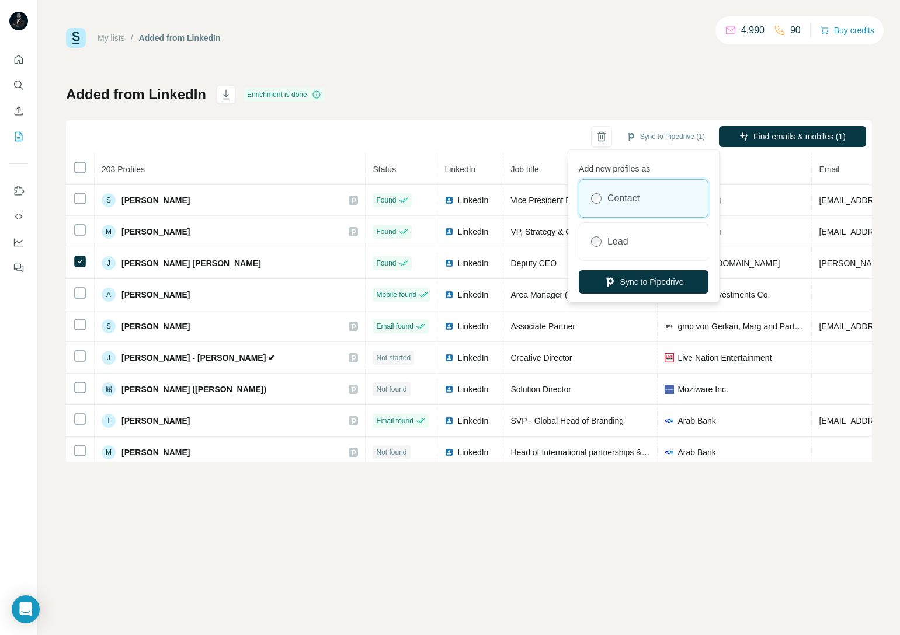  Describe the element at coordinates (19, 111) in the screenshot. I see `button: Enrich CSV` at that location.